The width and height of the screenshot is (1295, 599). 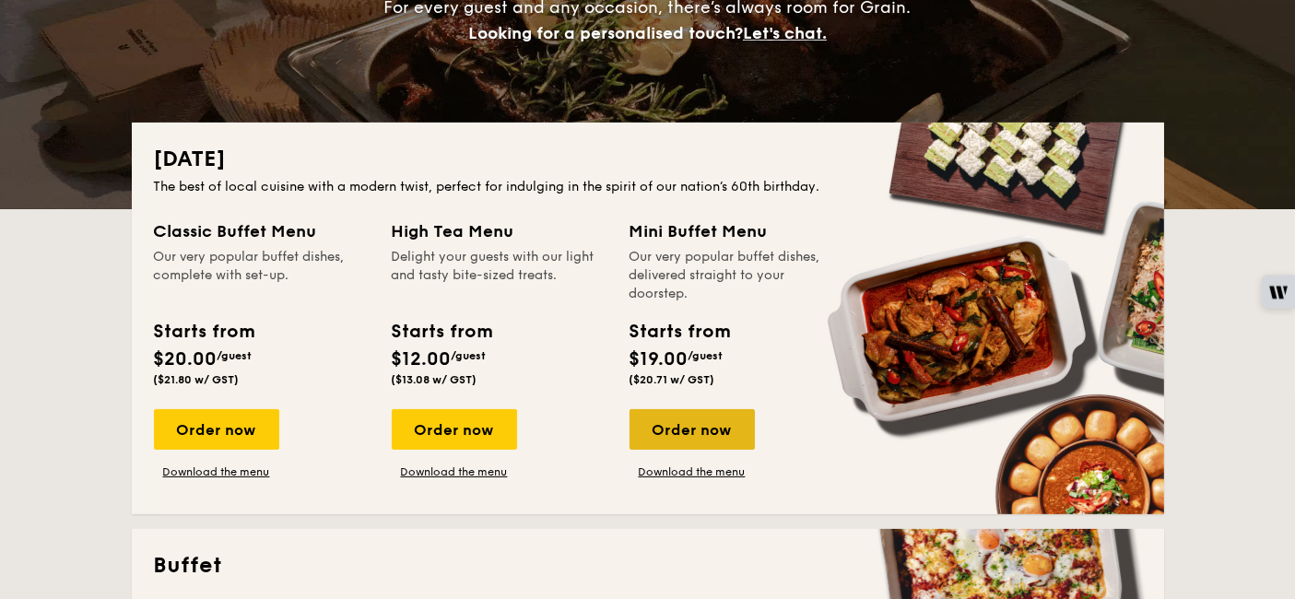 I want to click on span: $12.00, so click(x=421, y=359).